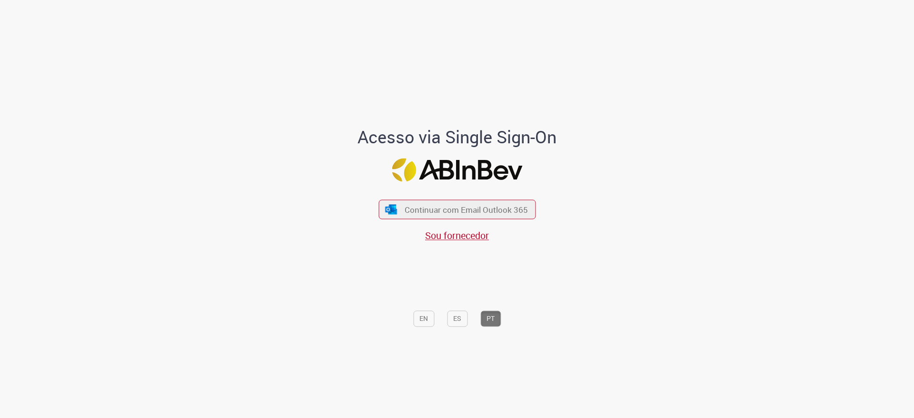 The height and width of the screenshot is (418, 914). What do you see at coordinates (391, 209) in the screenshot?
I see `img: ícone Azure/Microsoft 360` at bounding box center [391, 209].